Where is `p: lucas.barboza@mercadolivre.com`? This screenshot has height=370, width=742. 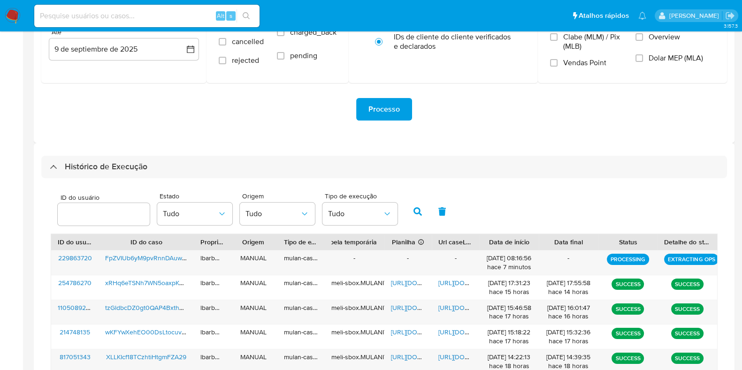
p: lucas.barboza@mercadolivre.com is located at coordinates (695, 15).